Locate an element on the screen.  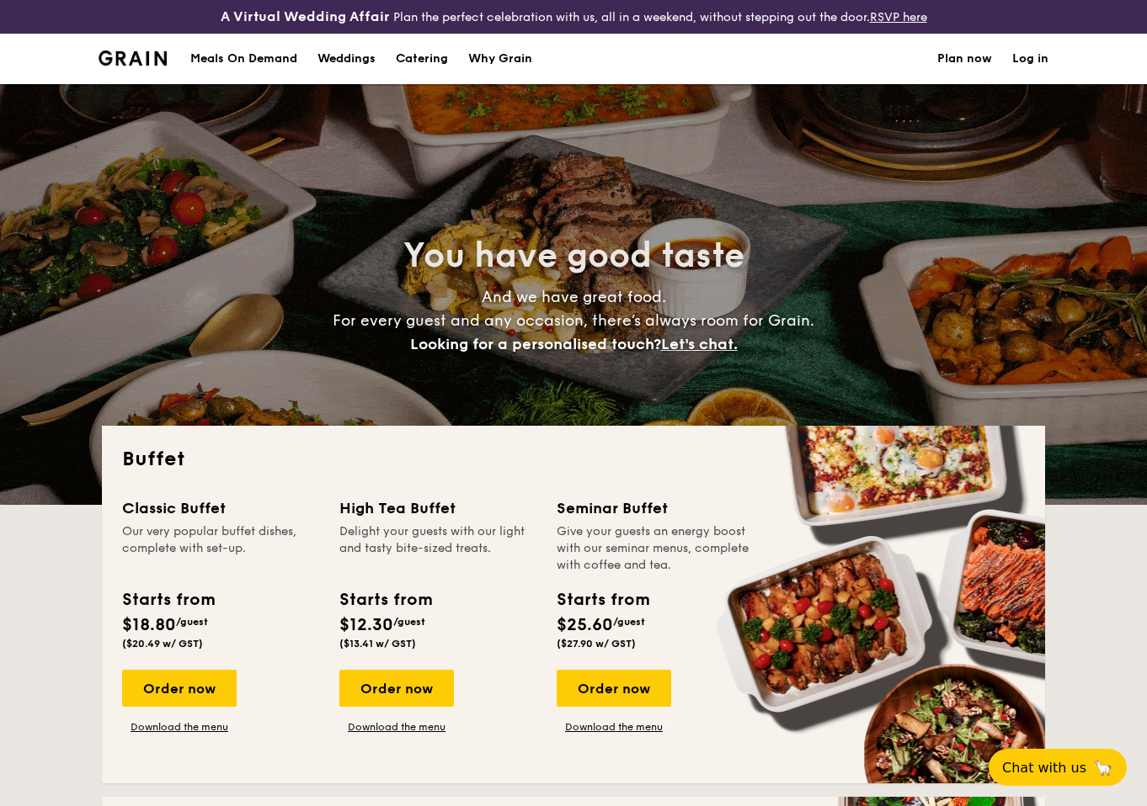
div: Why Grain is located at coordinates (500, 59).